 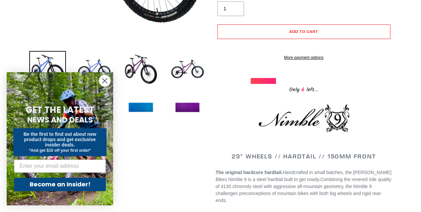 I want to click on span: NEWS AND DEALS, so click(x=60, y=120).